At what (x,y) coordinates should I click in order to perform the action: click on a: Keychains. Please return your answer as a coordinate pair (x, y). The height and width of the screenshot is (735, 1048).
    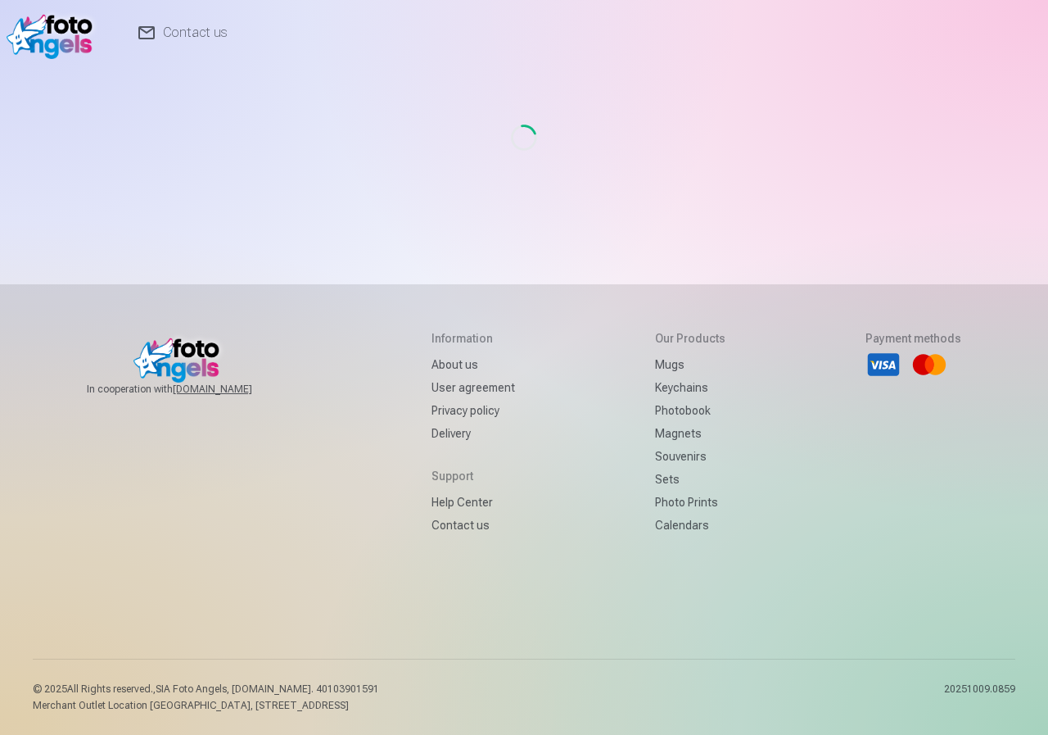
    Looking at the image, I should click on (690, 387).